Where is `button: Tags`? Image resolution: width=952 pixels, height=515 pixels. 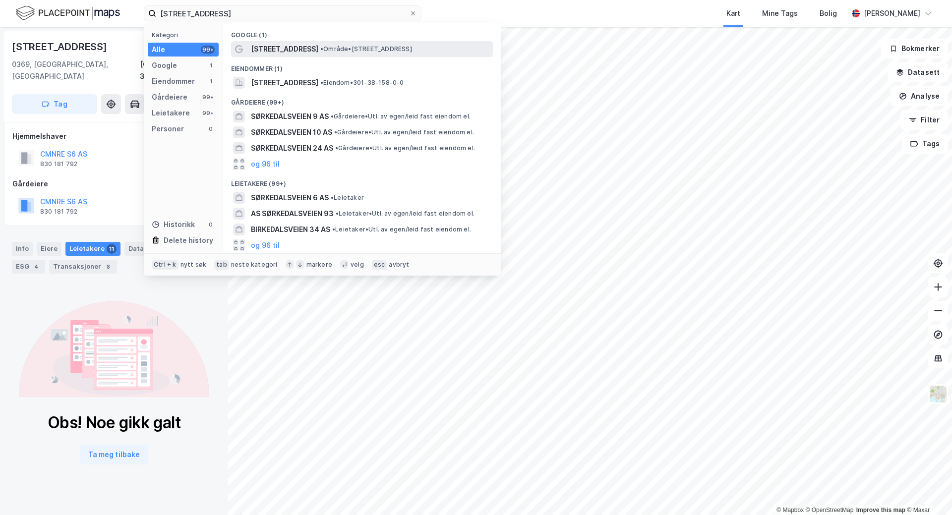
button: Tags is located at coordinates (925, 144).